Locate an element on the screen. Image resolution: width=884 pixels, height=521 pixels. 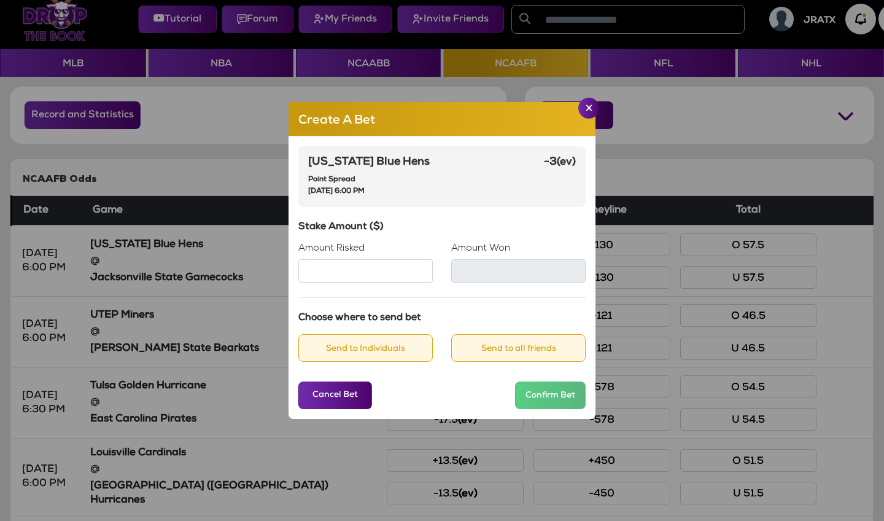
button: Send to all friends is located at coordinates (518, 347).